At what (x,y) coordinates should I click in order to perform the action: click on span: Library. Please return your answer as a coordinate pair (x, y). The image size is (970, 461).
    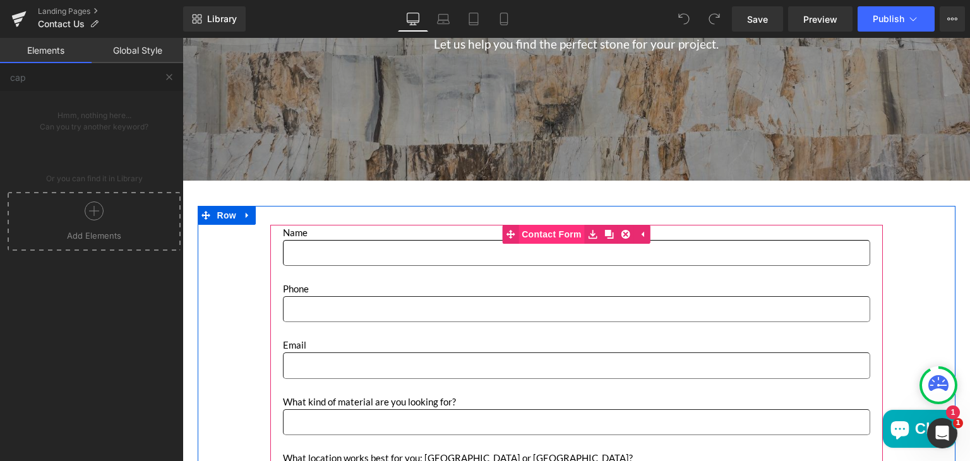
    Looking at the image, I should click on (222, 19).